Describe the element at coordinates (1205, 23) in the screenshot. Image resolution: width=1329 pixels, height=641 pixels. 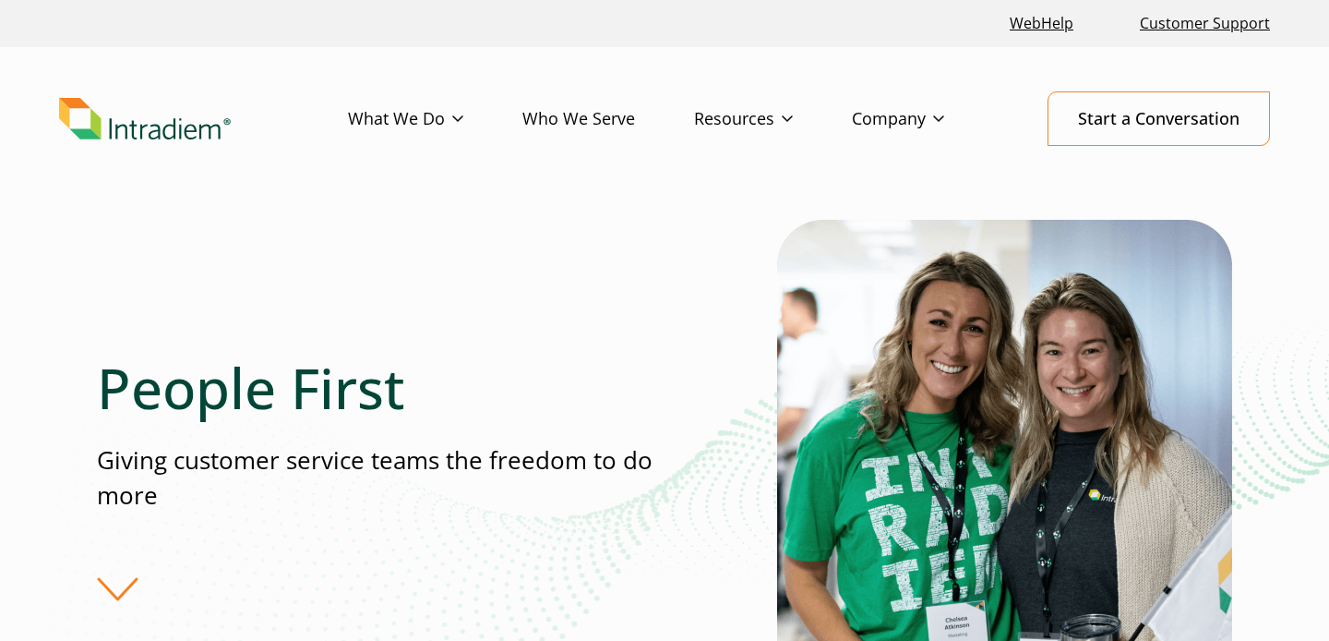
I see `a: Customer Support` at that location.